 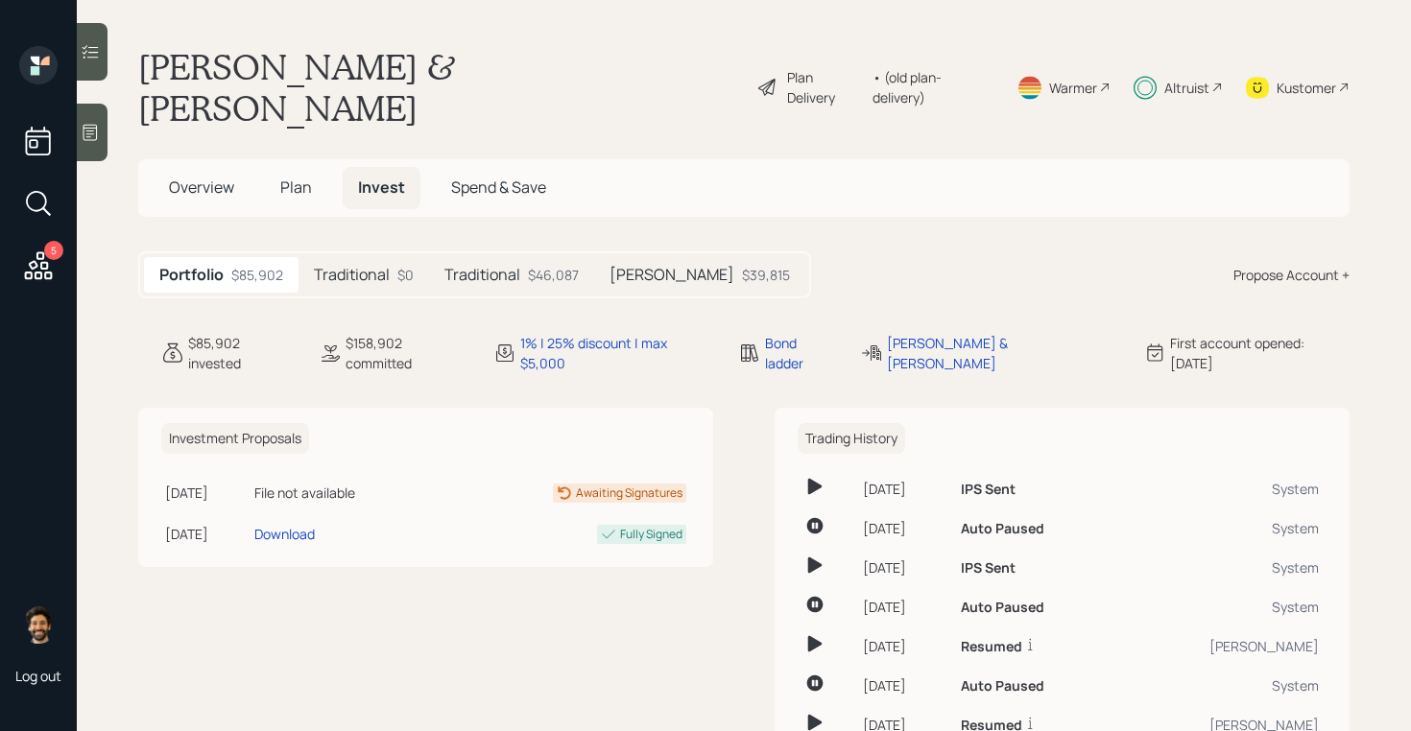 I want to click on div: Awaiting Signatures, so click(x=629, y=493).